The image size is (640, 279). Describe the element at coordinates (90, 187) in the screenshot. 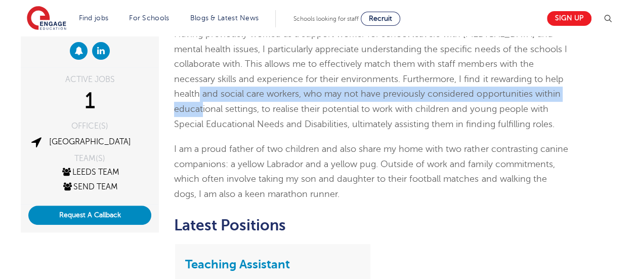

I see `a: SEND Team` at that location.